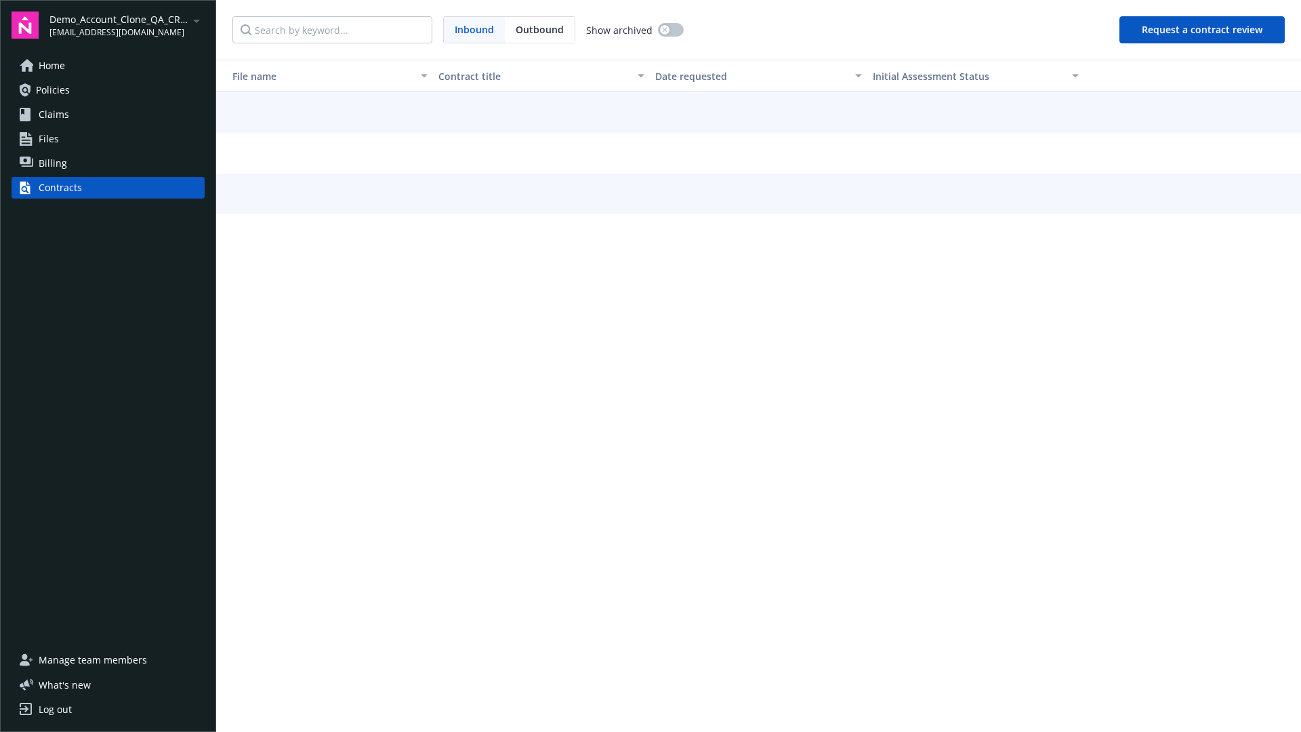  What do you see at coordinates (53, 90) in the screenshot?
I see `span: Policies` at bounding box center [53, 90].